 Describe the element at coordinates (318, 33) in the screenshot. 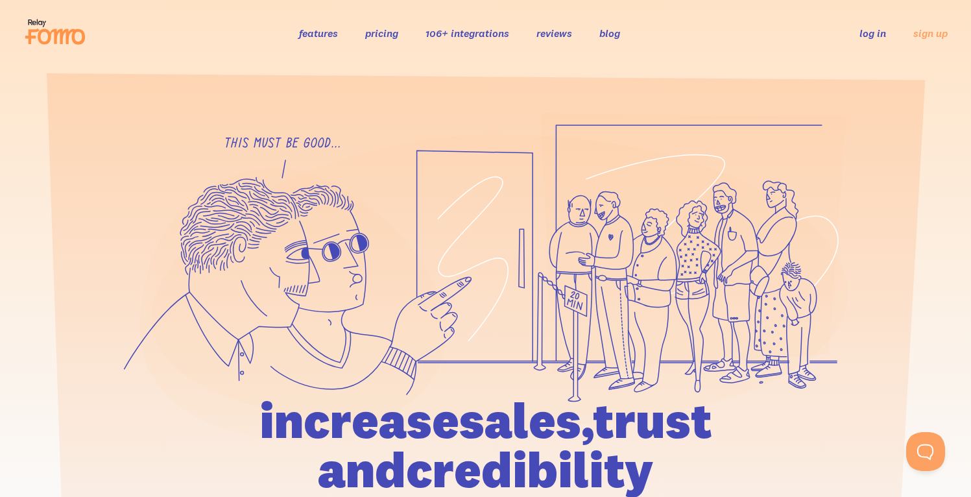

I see `a: features` at that location.